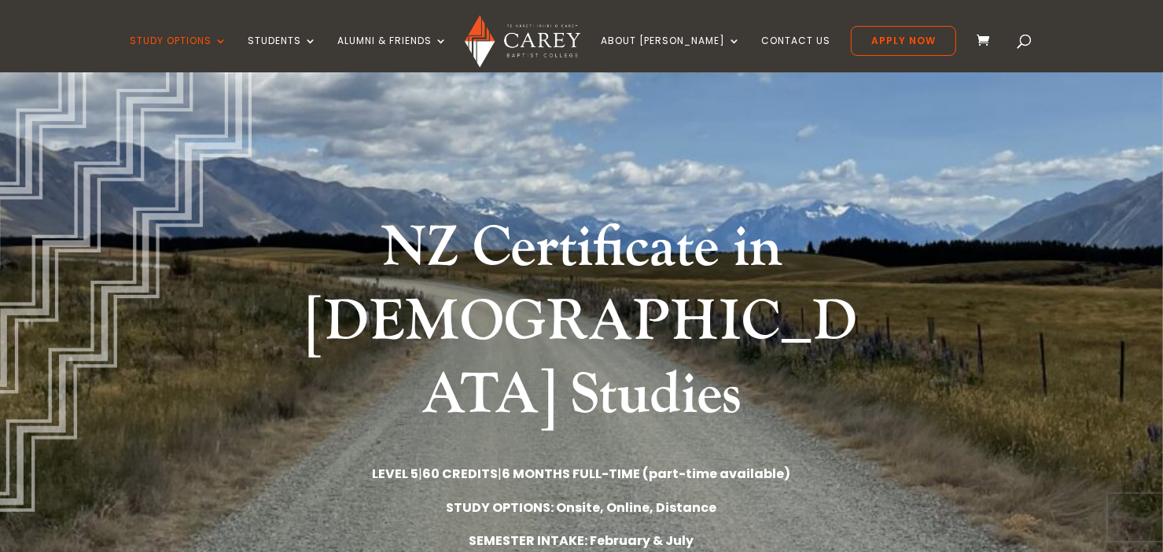  What do you see at coordinates (178, 53) in the screenshot?
I see `a: Study Options` at bounding box center [178, 53].